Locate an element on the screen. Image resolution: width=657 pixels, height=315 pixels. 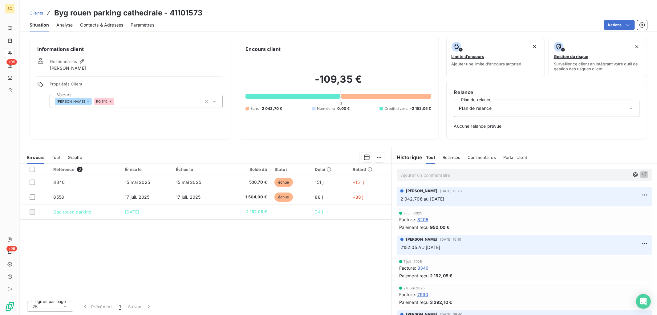
span: 538,70 € is located at coordinates (247, 182).